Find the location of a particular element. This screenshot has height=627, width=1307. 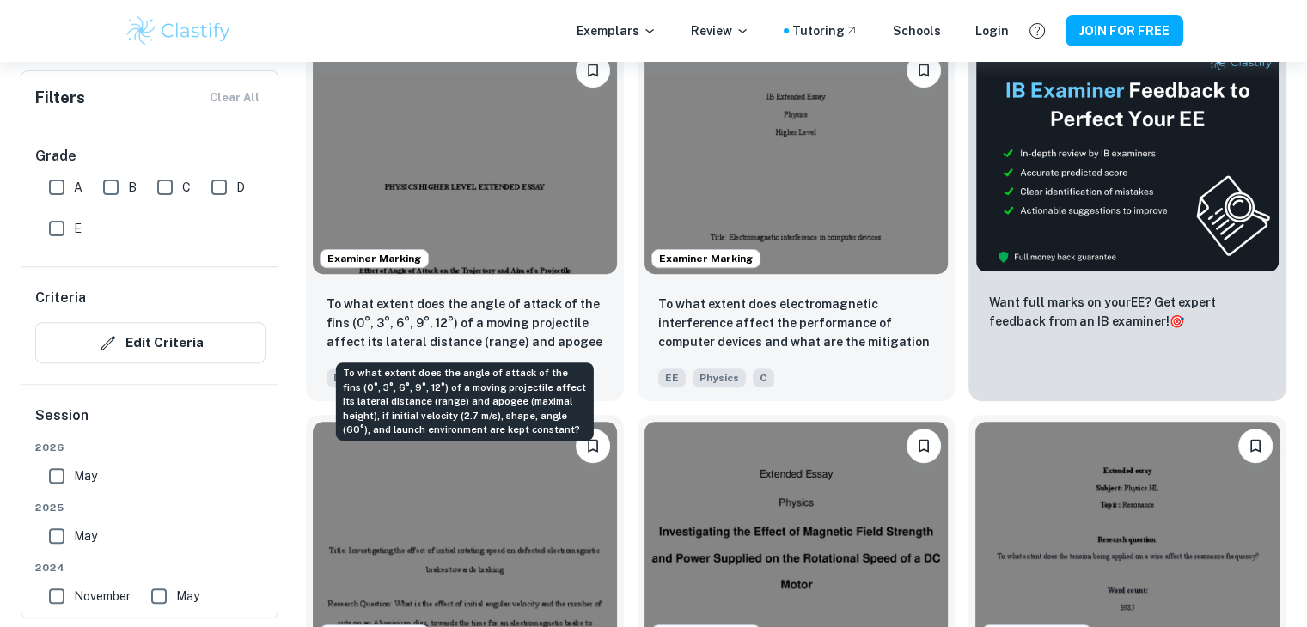

span: 2024 is located at coordinates (150, 568).